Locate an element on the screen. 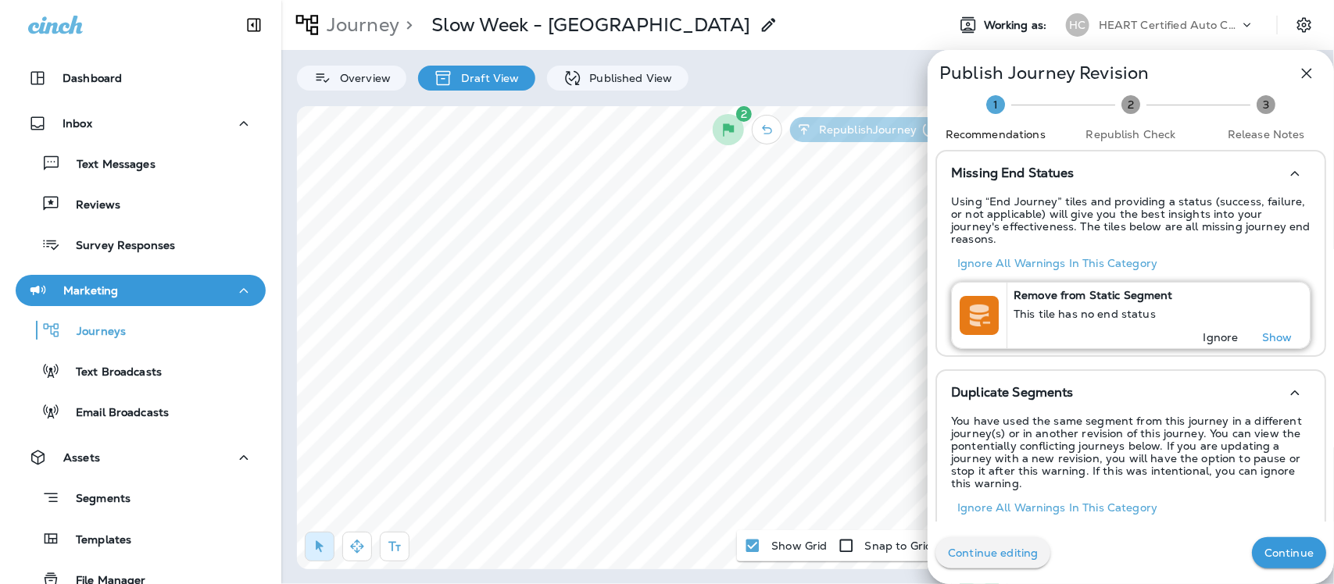  p: Ignore is located at coordinates (1220, 338).